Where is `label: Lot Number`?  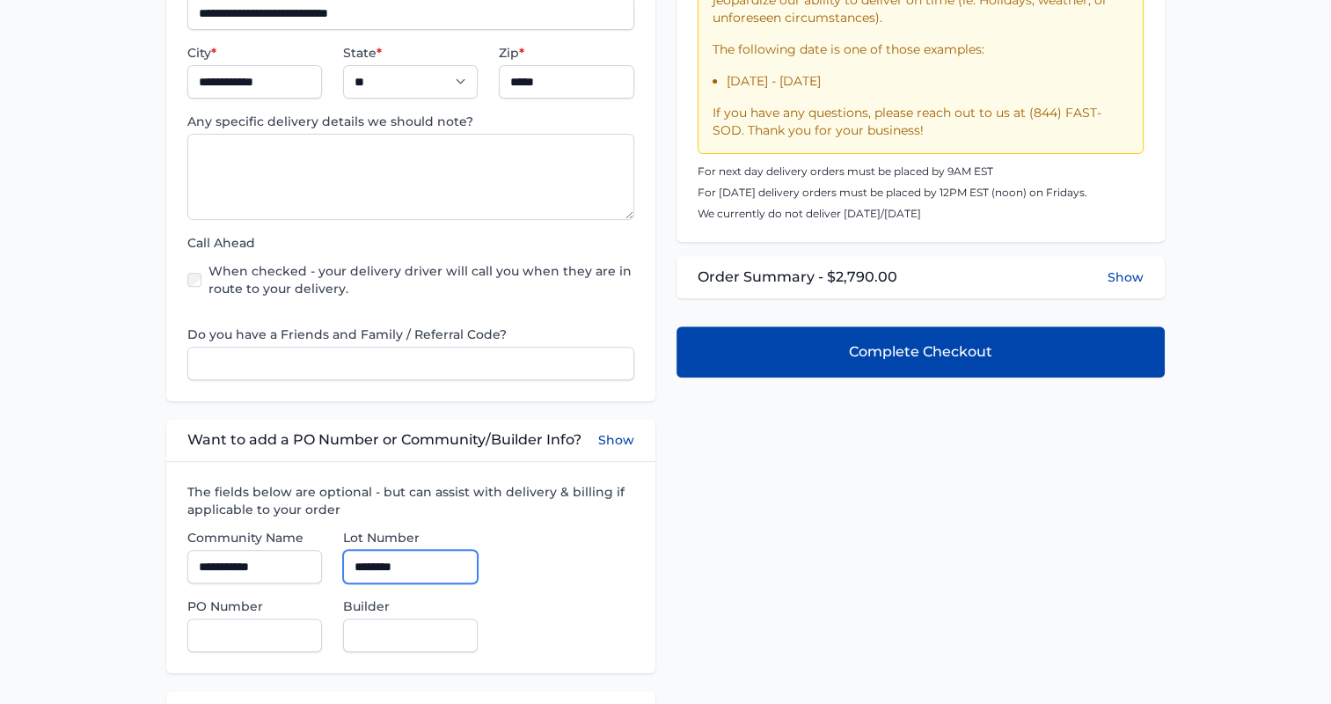
label: Lot Number is located at coordinates (410, 538).